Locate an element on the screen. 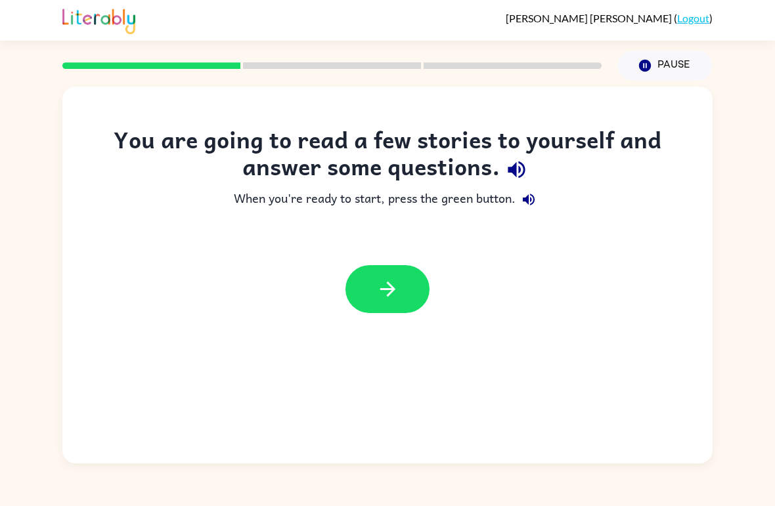 The width and height of the screenshot is (775, 506). div: When you're ready to start, press the green button. is located at coordinates (387, 200).